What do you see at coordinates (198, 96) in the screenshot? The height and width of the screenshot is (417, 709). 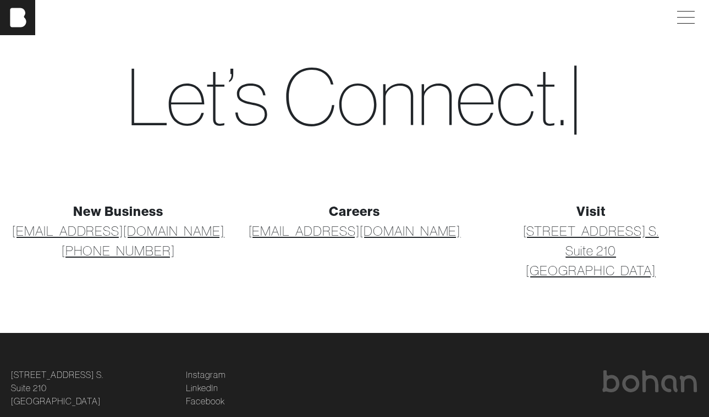 I see `span: Let’s` at bounding box center [198, 96].